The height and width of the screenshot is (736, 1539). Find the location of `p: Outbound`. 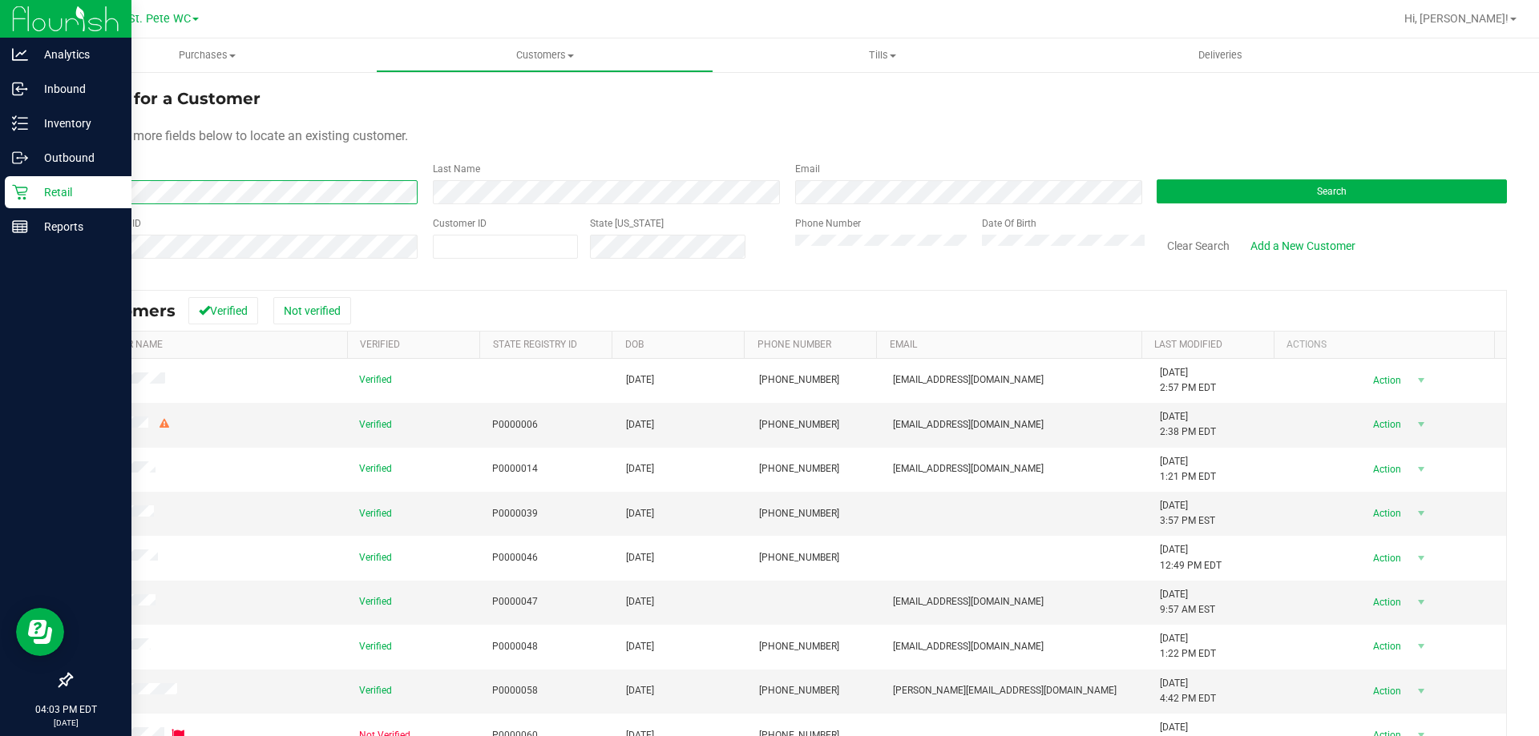

p: Outbound is located at coordinates (76, 158).